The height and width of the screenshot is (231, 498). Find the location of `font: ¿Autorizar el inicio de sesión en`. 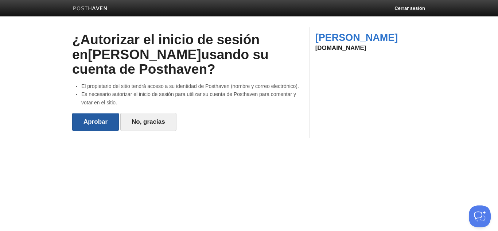

font: ¿Autorizar el inicio de sesión en is located at coordinates (166, 47).